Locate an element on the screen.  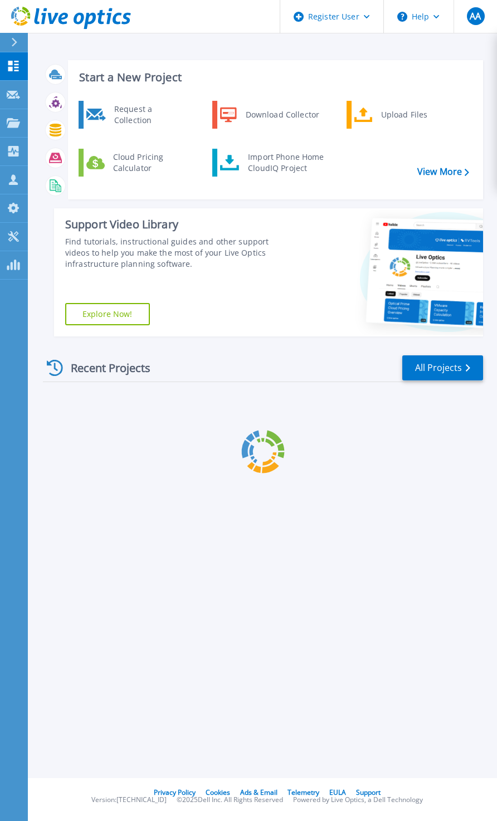
a: All Projects is located at coordinates (442, 368).